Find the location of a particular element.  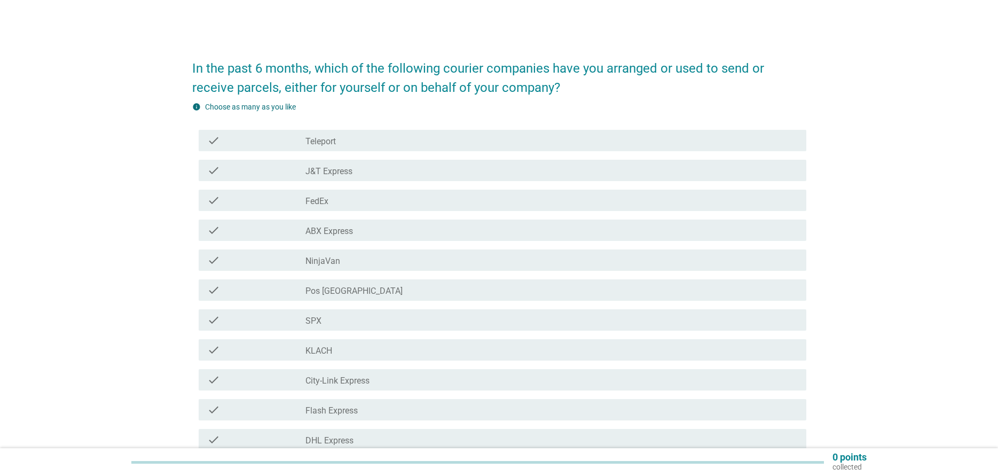

p: collected is located at coordinates (850, 467).